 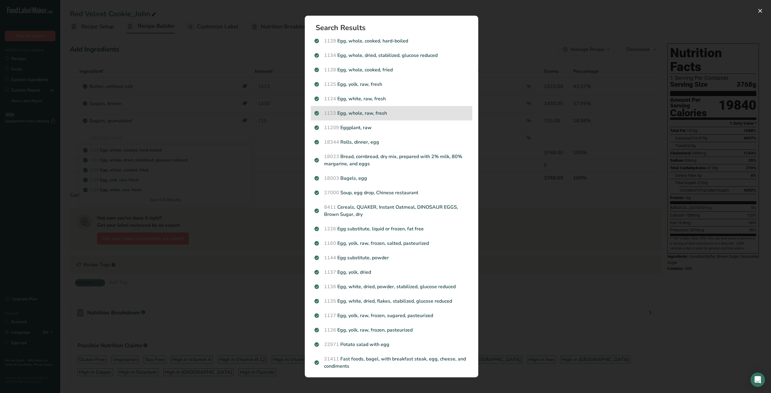 What do you see at coordinates (392, 211) in the screenshot?
I see `p: Cereals, QUAKER, Instant Oatmeal, DINOSAUR EGGS, Brown Sugar, dry` at bounding box center [392, 211].